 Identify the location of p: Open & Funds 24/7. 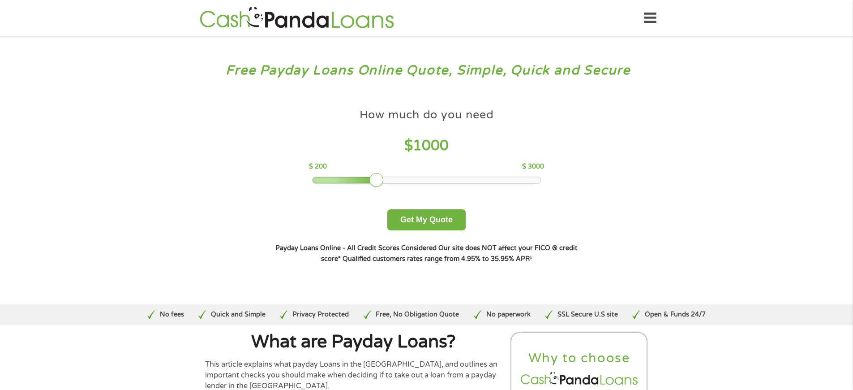
(675, 314).